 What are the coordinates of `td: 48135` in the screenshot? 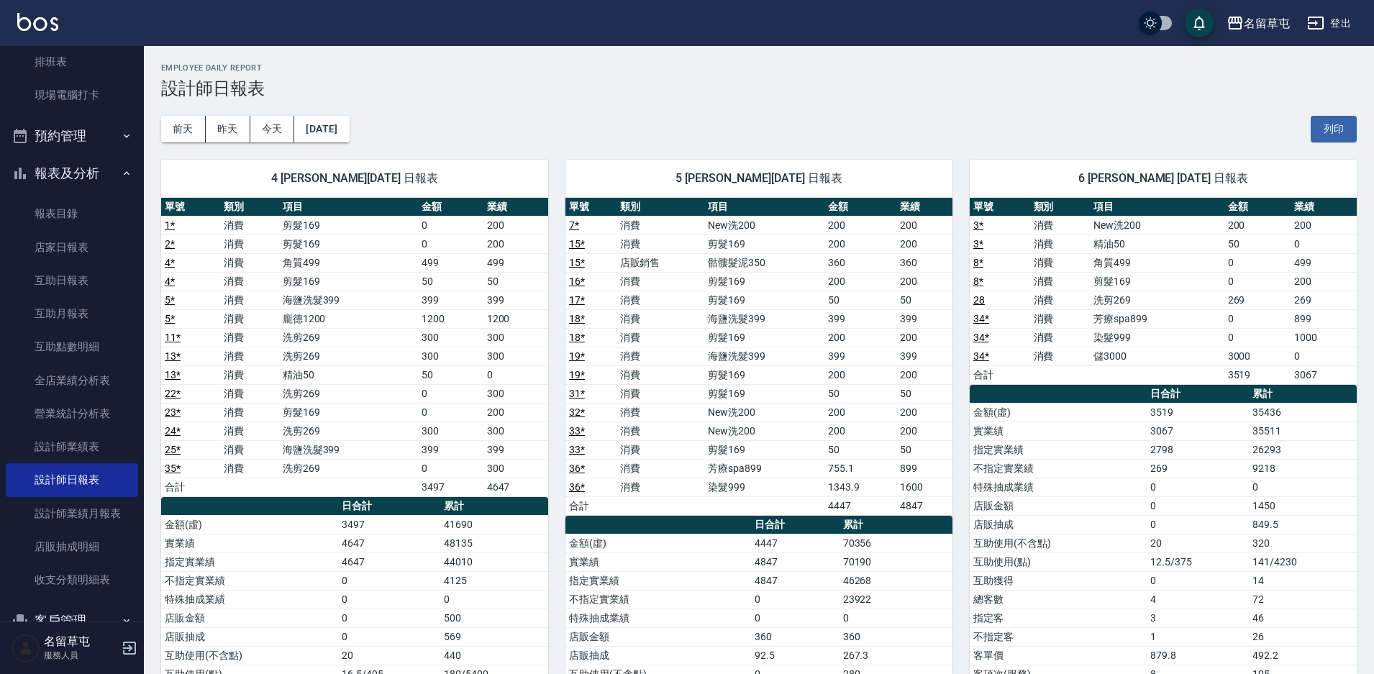 It's located at (494, 543).